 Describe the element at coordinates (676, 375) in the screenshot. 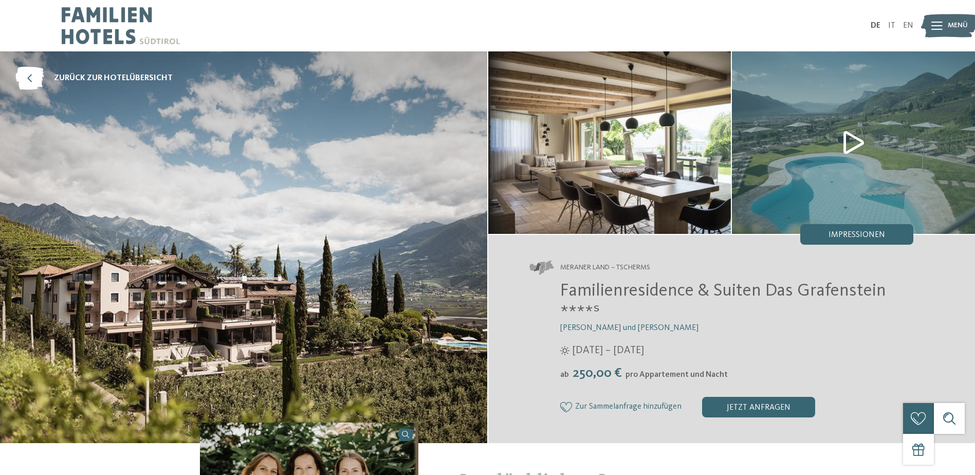

I see `span: pro Appartement und Nacht` at that location.